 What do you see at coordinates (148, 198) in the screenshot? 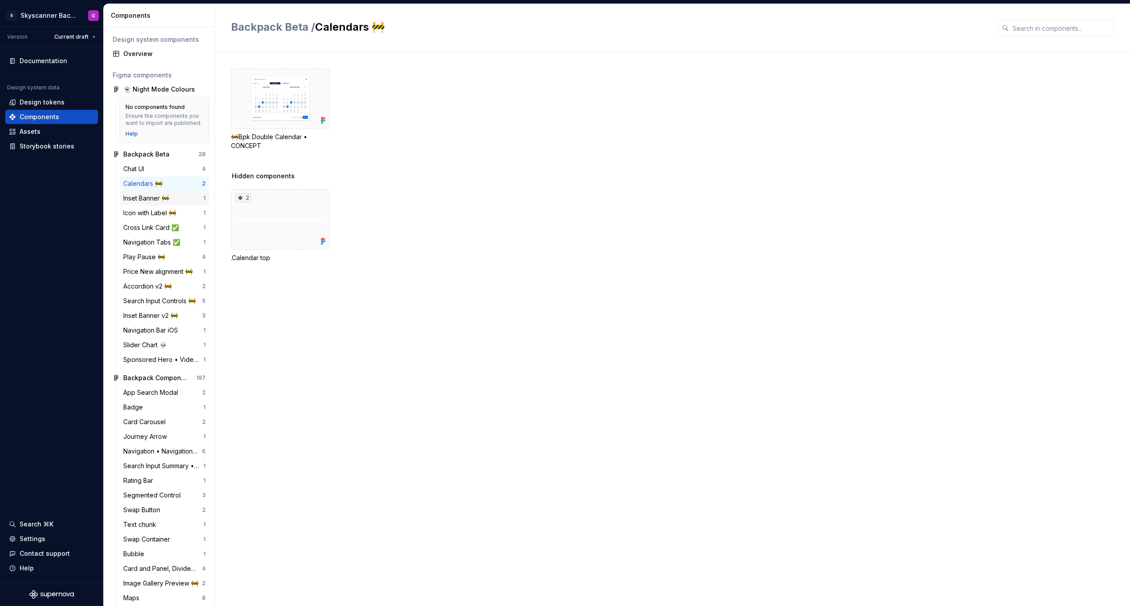
I see `div: Inset Banner 🚧` at bounding box center [148, 198].